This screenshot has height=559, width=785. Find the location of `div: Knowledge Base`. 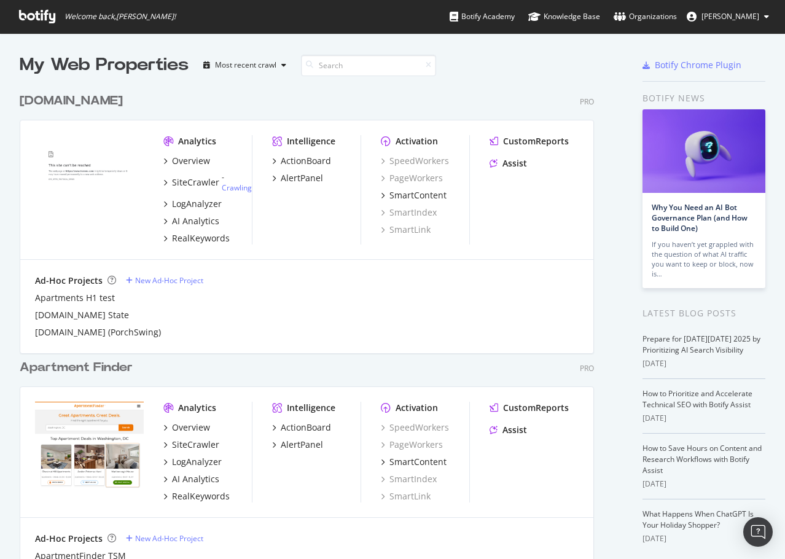

div: Knowledge Base is located at coordinates (564, 17).